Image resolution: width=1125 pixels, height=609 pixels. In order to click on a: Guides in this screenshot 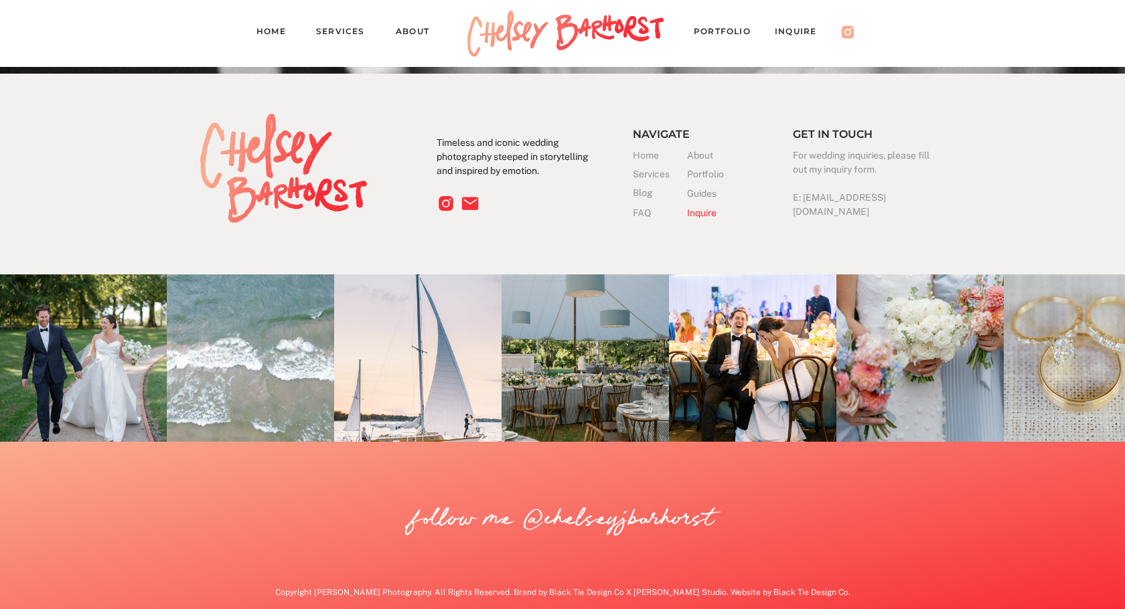, I will do `click(703, 193)`.